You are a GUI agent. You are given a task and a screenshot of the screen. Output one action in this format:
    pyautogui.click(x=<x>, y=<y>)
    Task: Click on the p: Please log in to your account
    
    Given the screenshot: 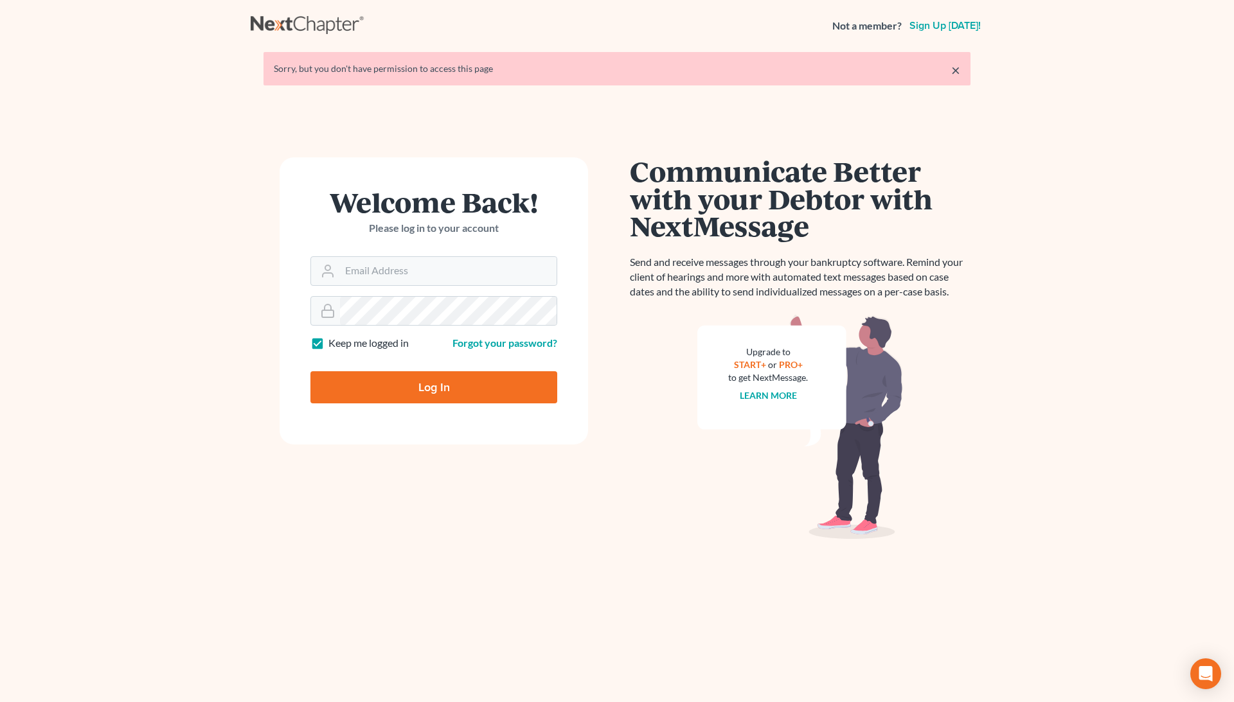 What is the action you would take?
    pyautogui.click(x=434, y=228)
    